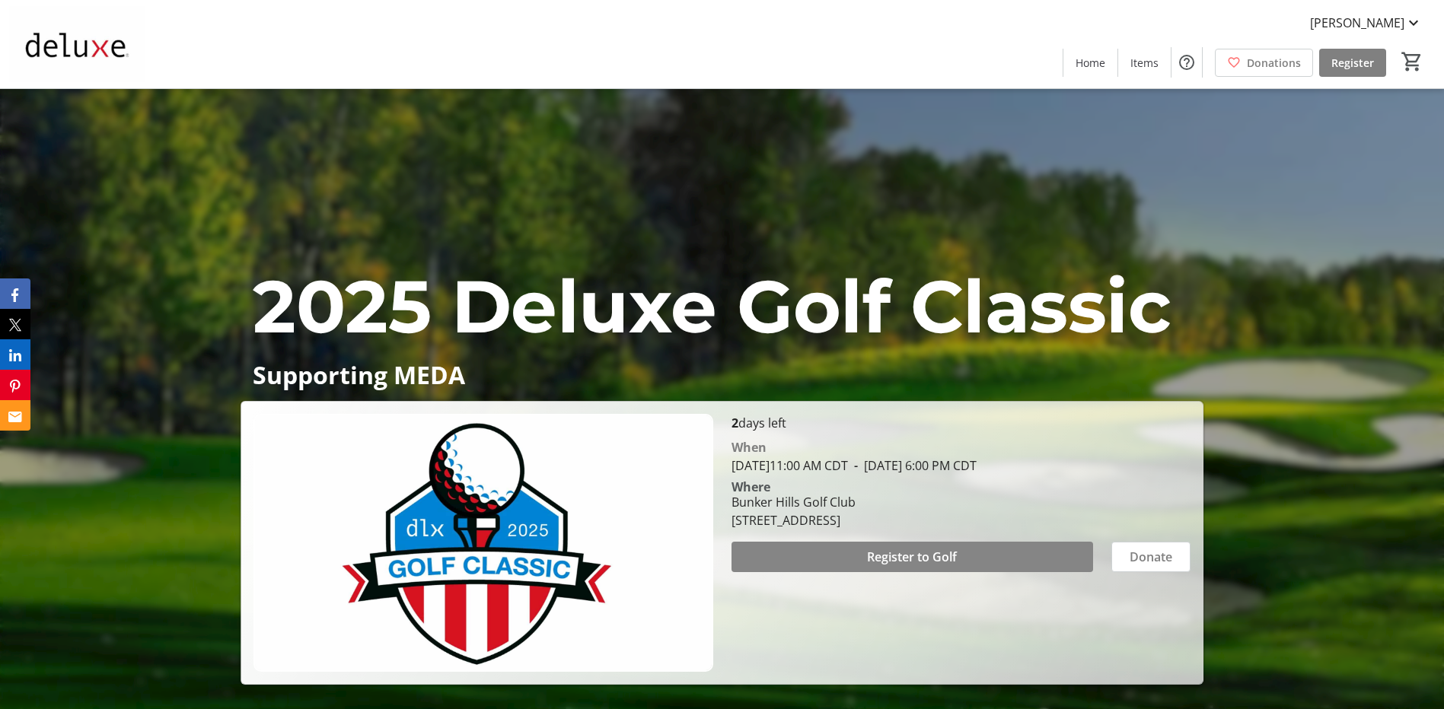 Image resolution: width=1444 pixels, height=709 pixels. I want to click on a: Items, so click(1144, 62).